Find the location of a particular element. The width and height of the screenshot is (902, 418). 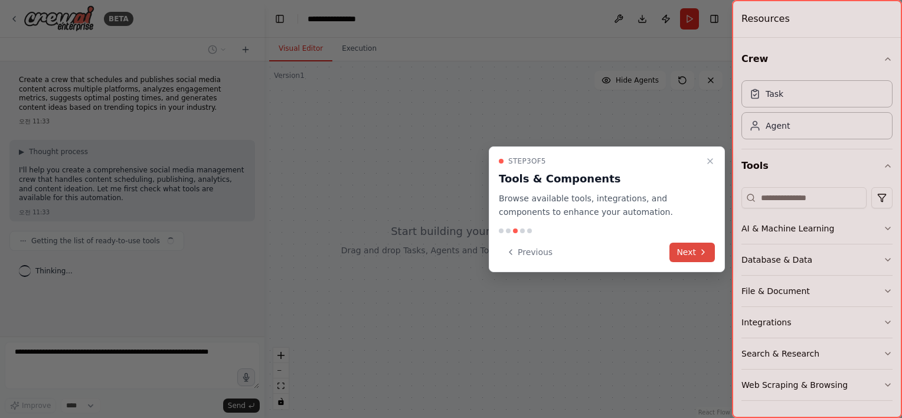

button: Next is located at coordinates (692, 252).